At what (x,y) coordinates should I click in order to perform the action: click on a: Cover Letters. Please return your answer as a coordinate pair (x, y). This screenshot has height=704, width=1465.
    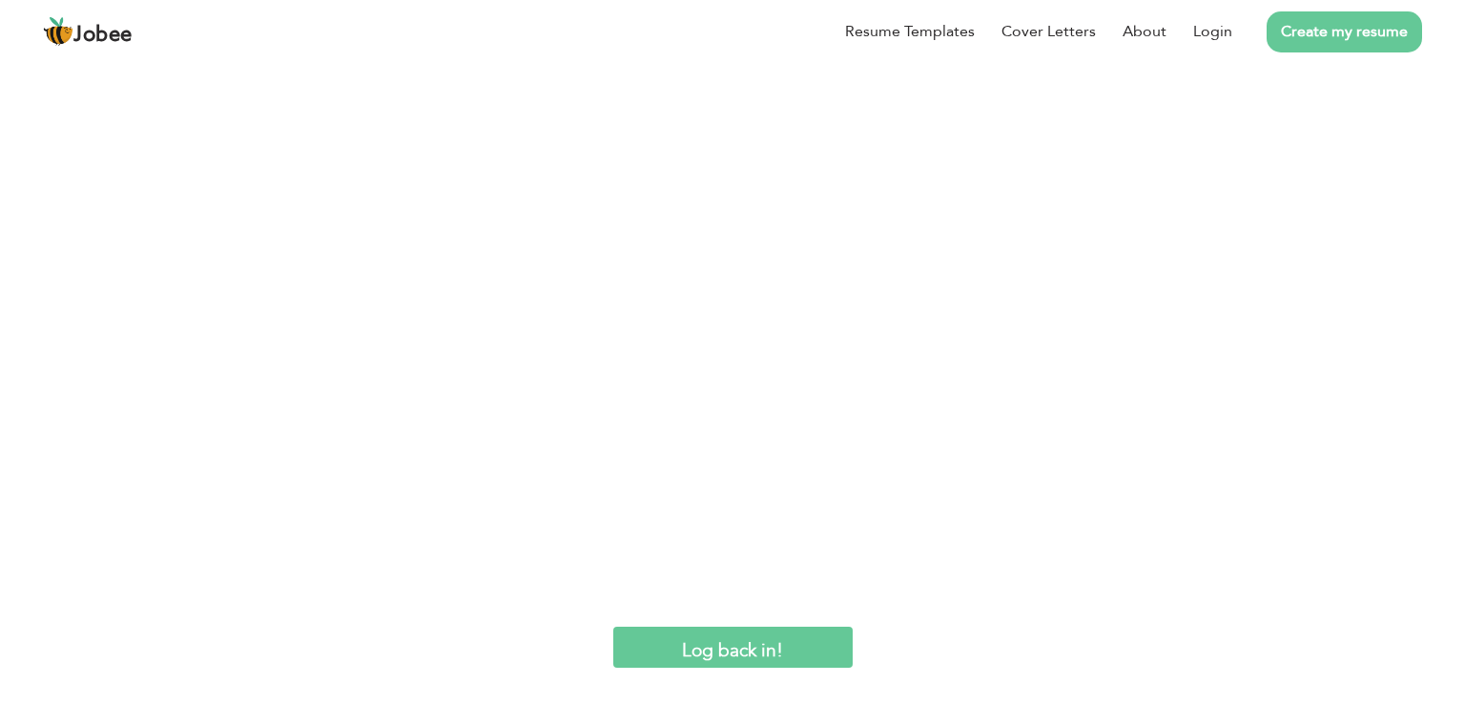
    Looking at the image, I should click on (1048, 31).